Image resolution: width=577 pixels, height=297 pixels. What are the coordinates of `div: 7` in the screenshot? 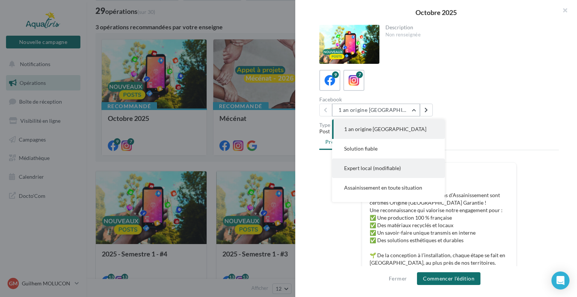 It's located at (359, 75).